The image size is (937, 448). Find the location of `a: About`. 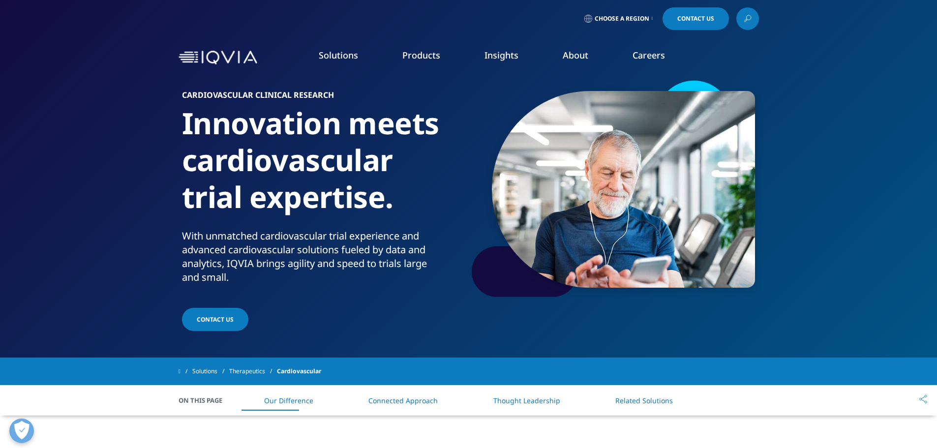

a: About is located at coordinates (576, 55).